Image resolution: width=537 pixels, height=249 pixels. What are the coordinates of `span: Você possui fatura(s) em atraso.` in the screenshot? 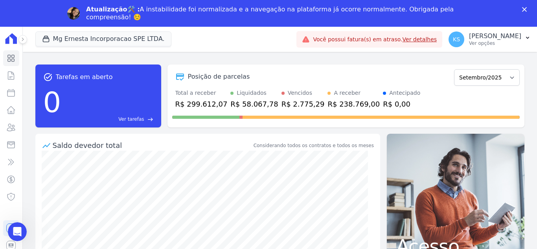 It's located at (375, 39).